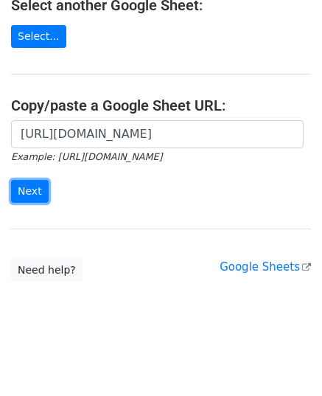  What do you see at coordinates (38, 36) in the screenshot?
I see `a: Select...` at bounding box center [38, 36].